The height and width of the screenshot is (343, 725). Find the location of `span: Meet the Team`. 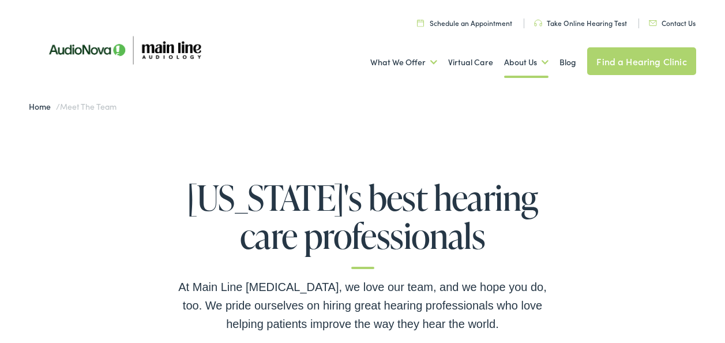

span: Meet the Team is located at coordinates (88, 106).